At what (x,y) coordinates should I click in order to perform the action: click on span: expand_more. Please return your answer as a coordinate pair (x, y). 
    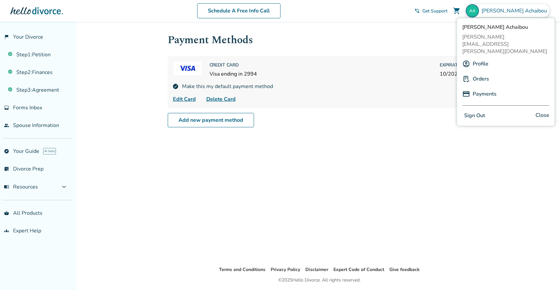
    Looking at the image, I should click on (64, 187).